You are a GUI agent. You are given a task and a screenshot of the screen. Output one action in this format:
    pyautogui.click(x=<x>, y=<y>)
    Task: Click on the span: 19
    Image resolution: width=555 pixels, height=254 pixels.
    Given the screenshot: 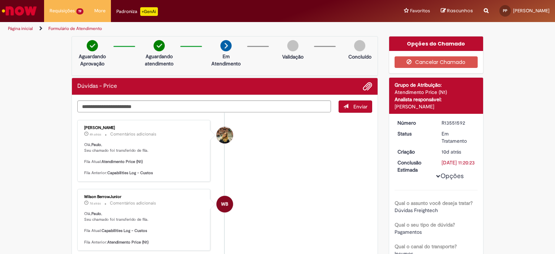 What is the action you would take?
    pyautogui.click(x=80, y=11)
    